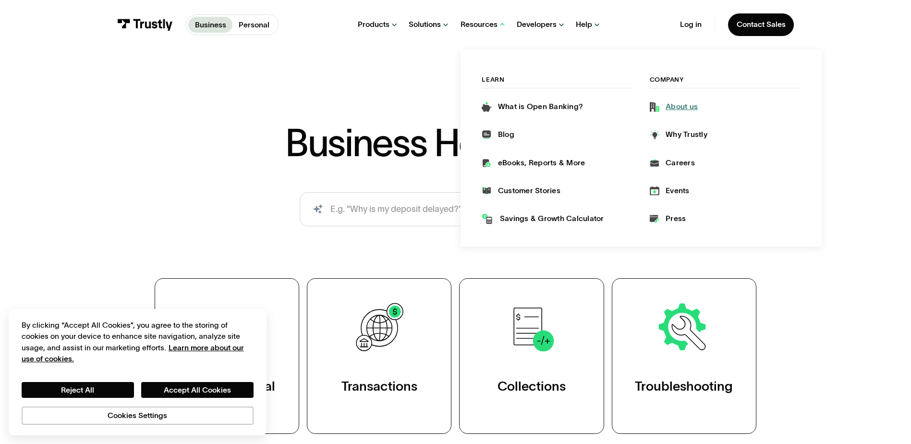 This screenshot has height=444, width=911. What do you see at coordinates (497, 134) in the screenshot?
I see `a: Blog` at bounding box center [497, 134].